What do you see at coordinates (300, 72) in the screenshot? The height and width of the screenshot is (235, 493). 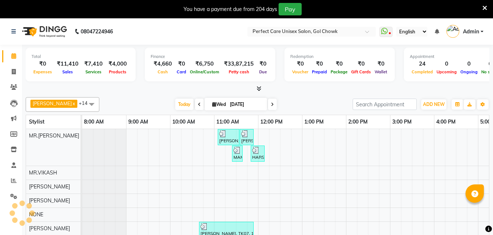 I see `span: Voucher` at bounding box center [300, 72].